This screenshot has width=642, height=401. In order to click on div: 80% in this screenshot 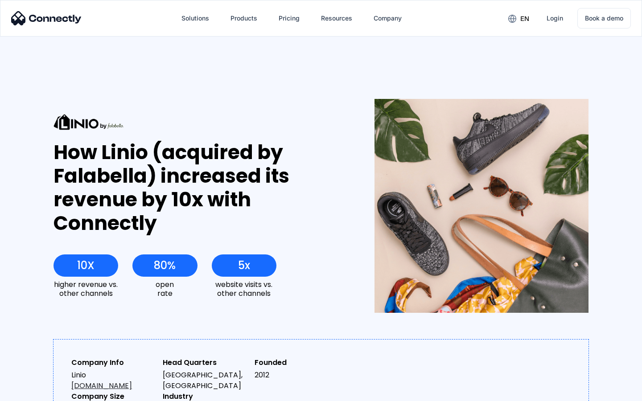, I will do `click(165, 266)`.